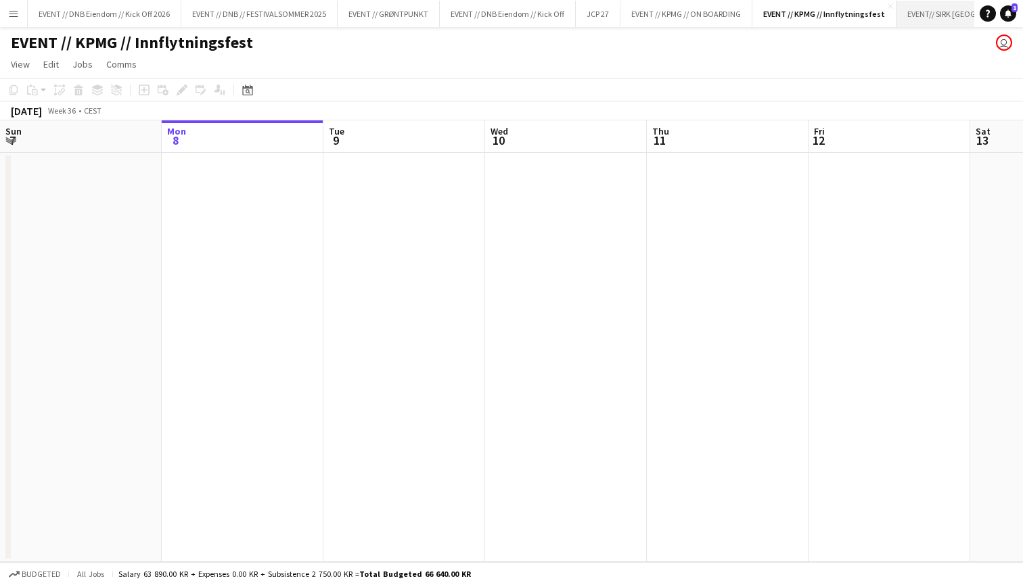 Image resolution: width=1023 pixels, height=585 pixels. What do you see at coordinates (93, 110) in the screenshot?
I see `div: CEST` at bounding box center [93, 110].